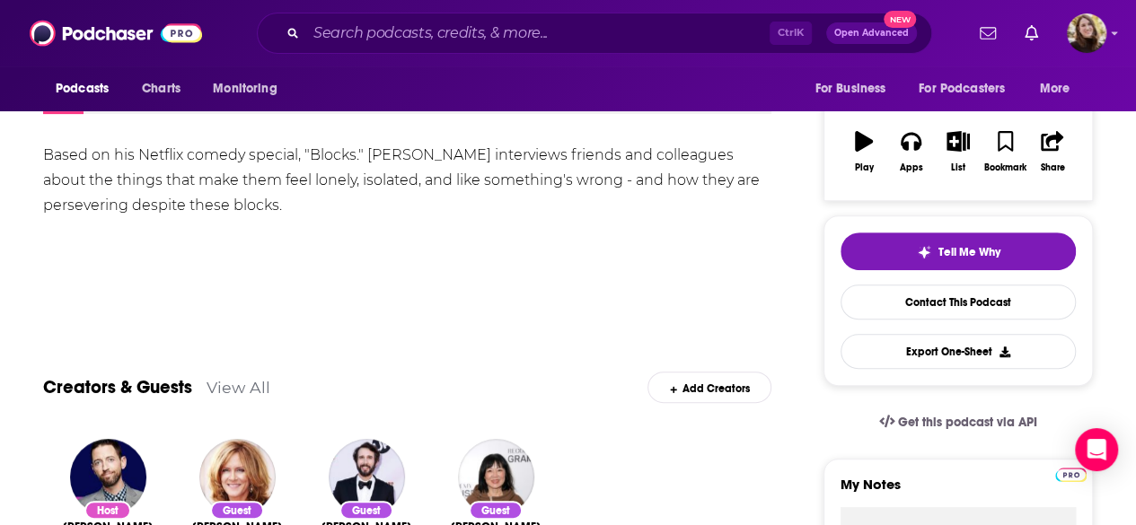 The width and height of the screenshot is (1136, 525). Describe the element at coordinates (108, 477) in the screenshot. I see `img: Neal Brennan` at that location.